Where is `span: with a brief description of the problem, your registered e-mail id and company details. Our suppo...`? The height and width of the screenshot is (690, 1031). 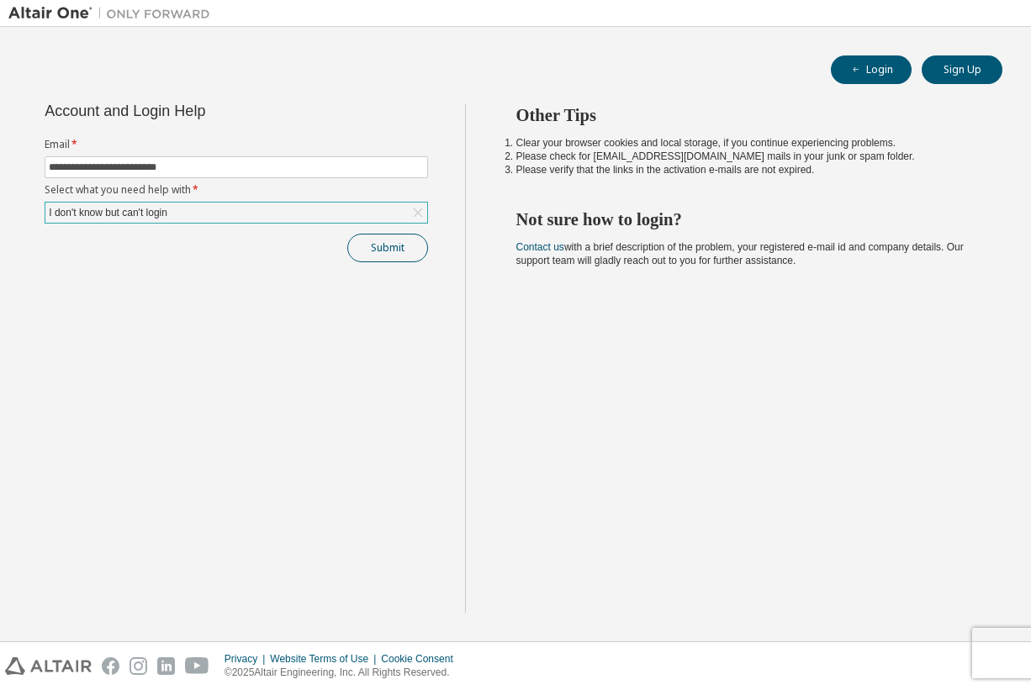 span: with a brief description of the problem, your registered e-mail id and company details. Our suppo... is located at coordinates (740, 254).